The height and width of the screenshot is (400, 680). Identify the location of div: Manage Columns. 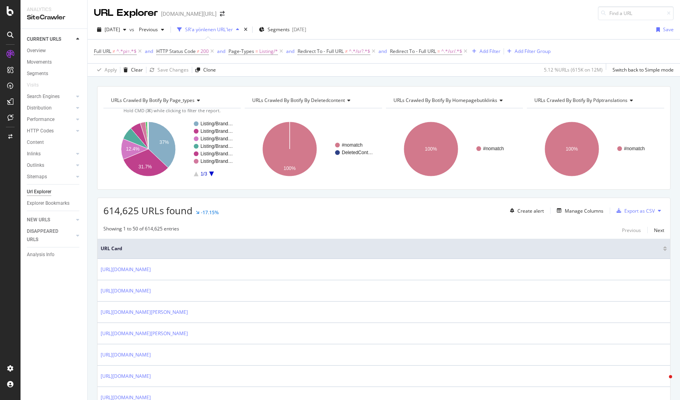
(584, 210).